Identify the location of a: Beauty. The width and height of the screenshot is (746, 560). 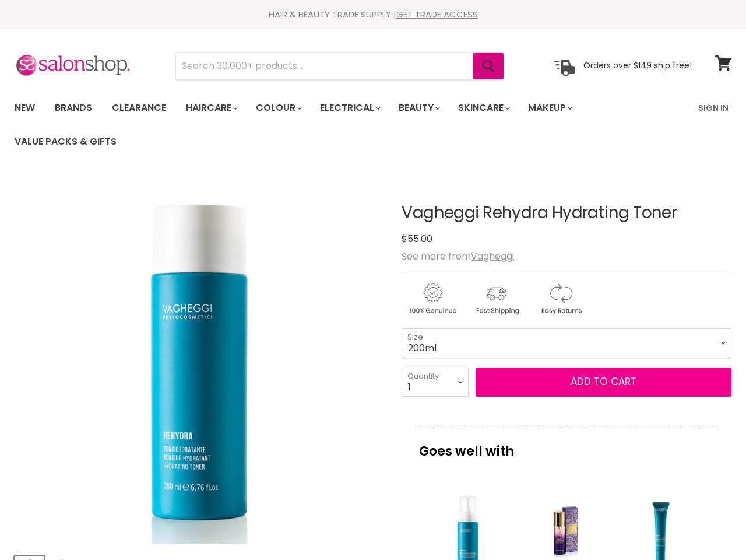
(419, 108).